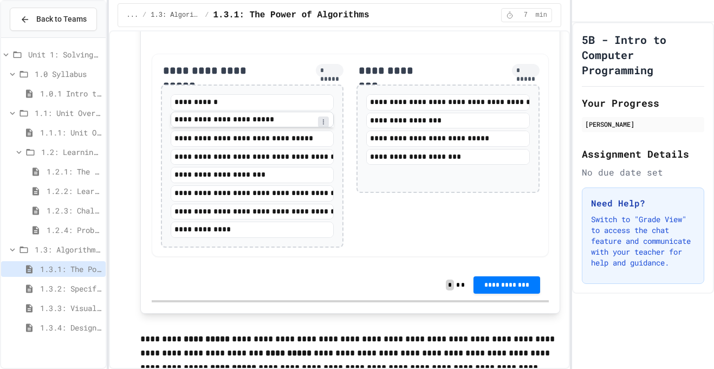  Describe the element at coordinates (70, 308) in the screenshot. I see `span: 1.3.3: Visualizing Logic with Flowcharts` at that location.